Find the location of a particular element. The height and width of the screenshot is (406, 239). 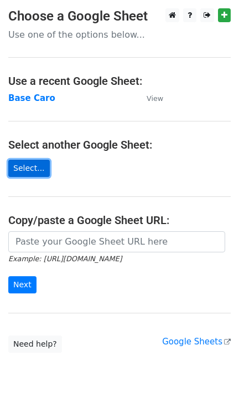

p: Use one of the options below... is located at coordinates (120, 34).